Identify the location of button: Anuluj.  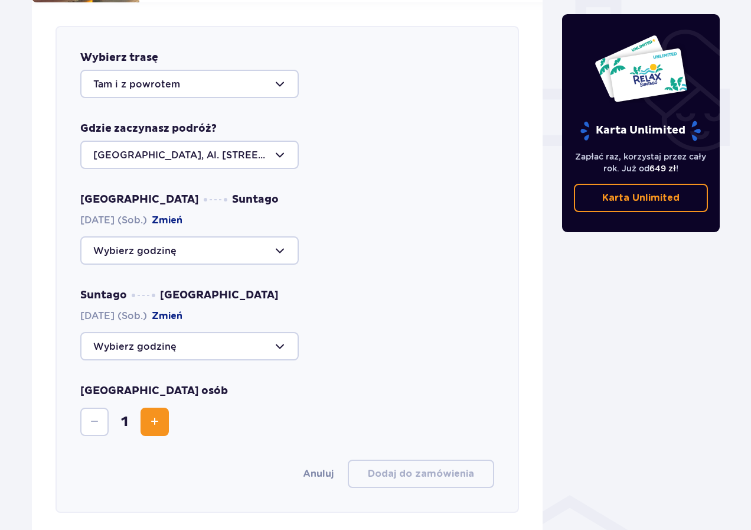
(318, 473).